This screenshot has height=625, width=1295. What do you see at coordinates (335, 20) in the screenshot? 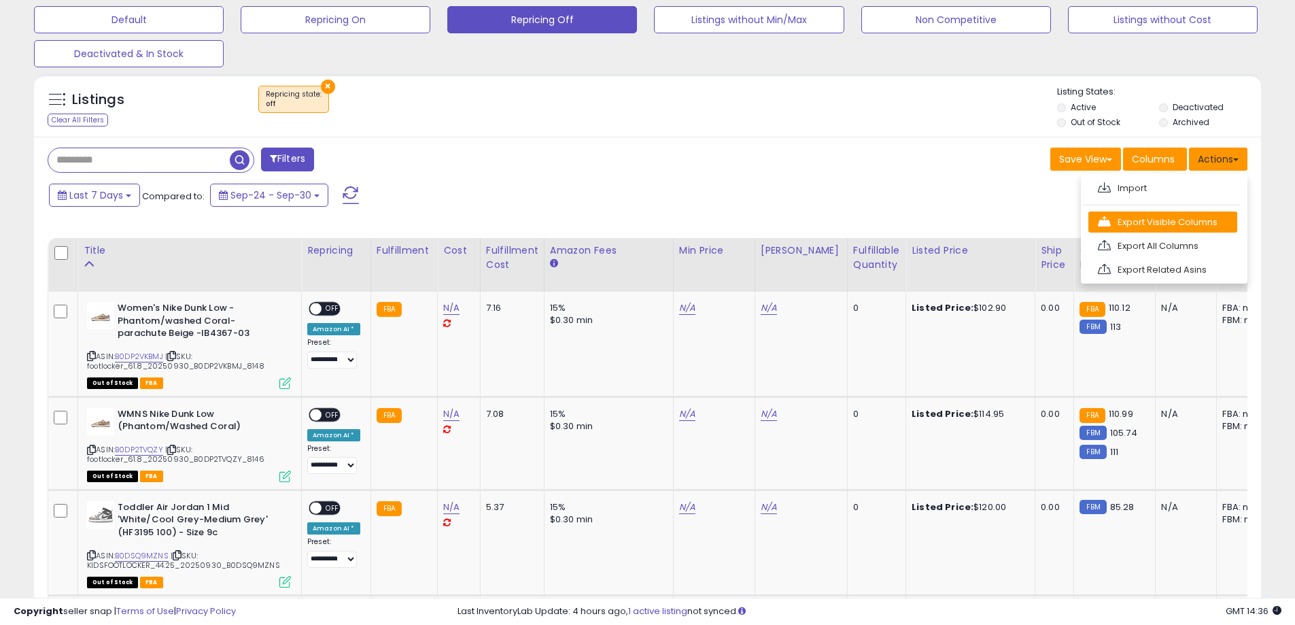
I see `button: Repricing On` at bounding box center [335, 20].